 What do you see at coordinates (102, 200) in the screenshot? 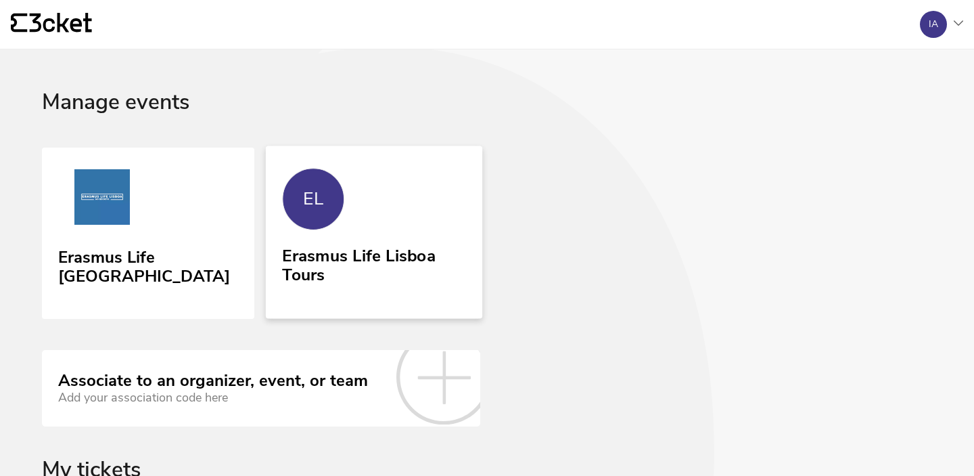
I see `img: Erasmus Life Lisboa` at bounding box center [102, 200].